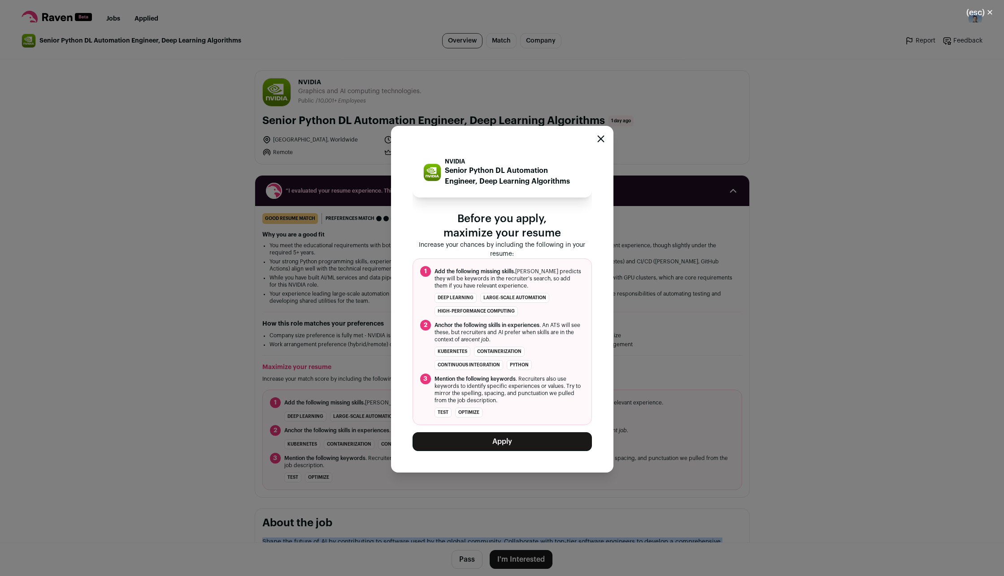  Describe the element at coordinates (502, 442) in the screenshot. I see `button: Apply` at that location.